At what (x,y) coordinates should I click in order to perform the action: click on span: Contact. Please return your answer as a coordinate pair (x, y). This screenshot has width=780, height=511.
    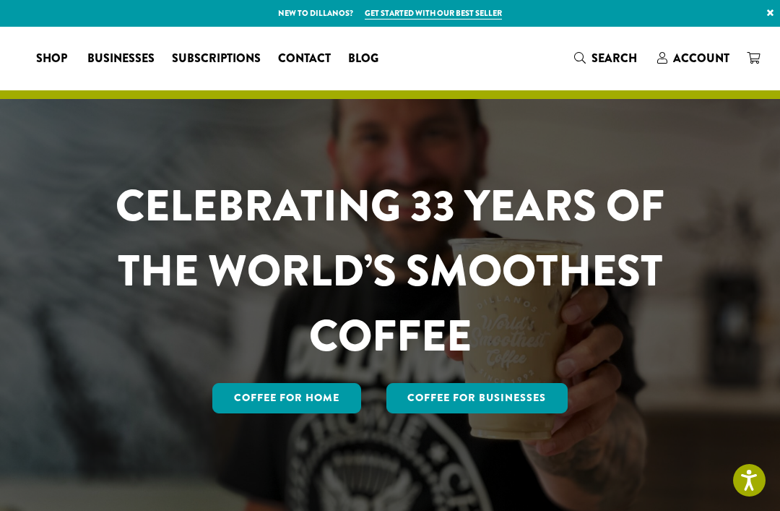
    Looking at the image, I should click on (304, 59).